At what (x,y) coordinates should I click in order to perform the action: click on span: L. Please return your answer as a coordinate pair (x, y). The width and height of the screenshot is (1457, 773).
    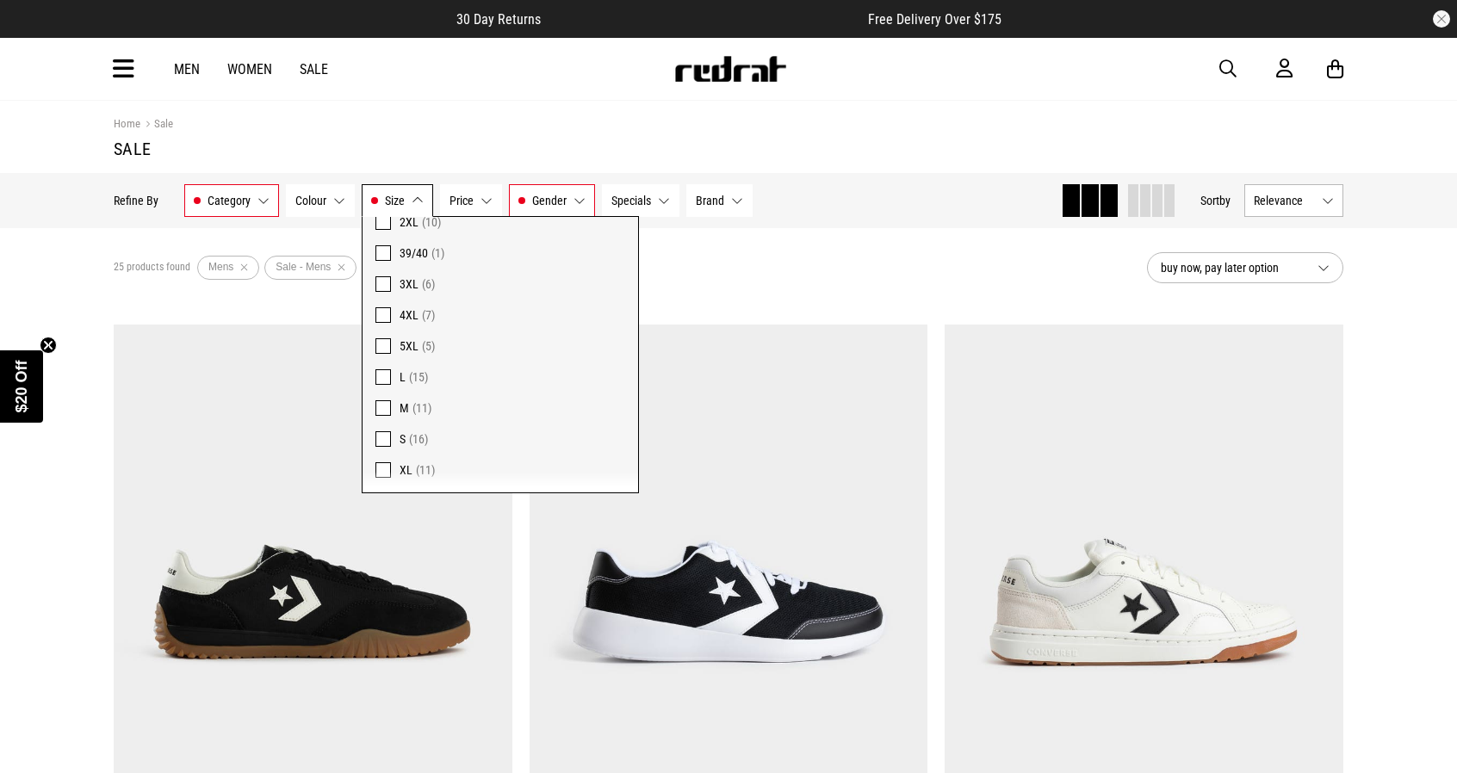
    Looking at the image, I should click on (402, 377).